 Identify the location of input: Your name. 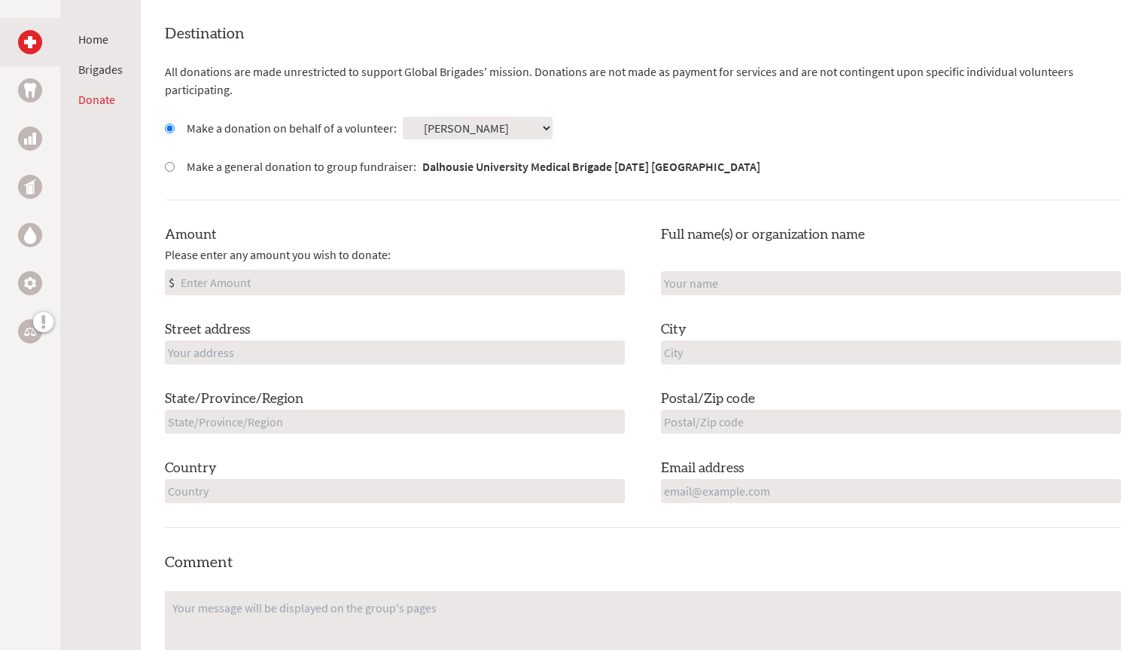
(891, 283).